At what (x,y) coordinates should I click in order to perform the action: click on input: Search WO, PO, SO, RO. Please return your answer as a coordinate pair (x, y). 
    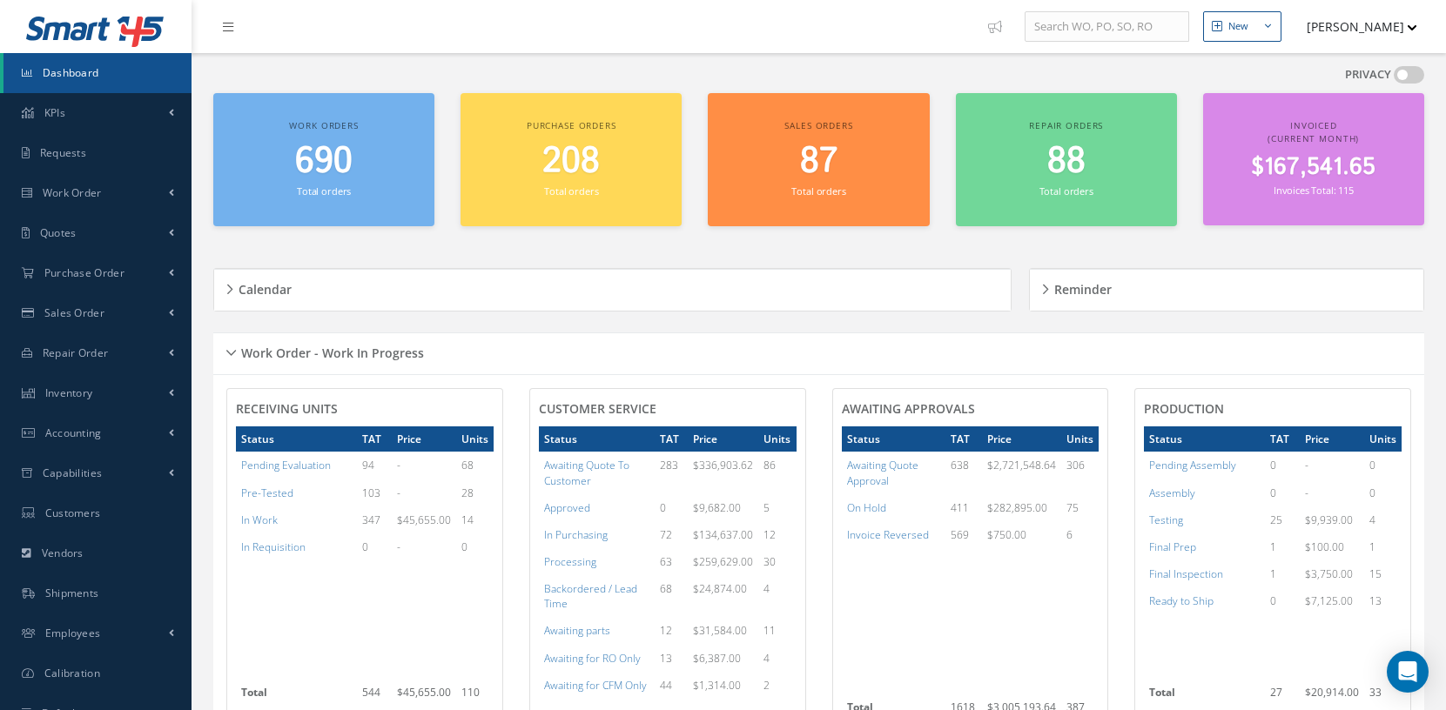
    Looking at the image, I should click on (1106, 27).